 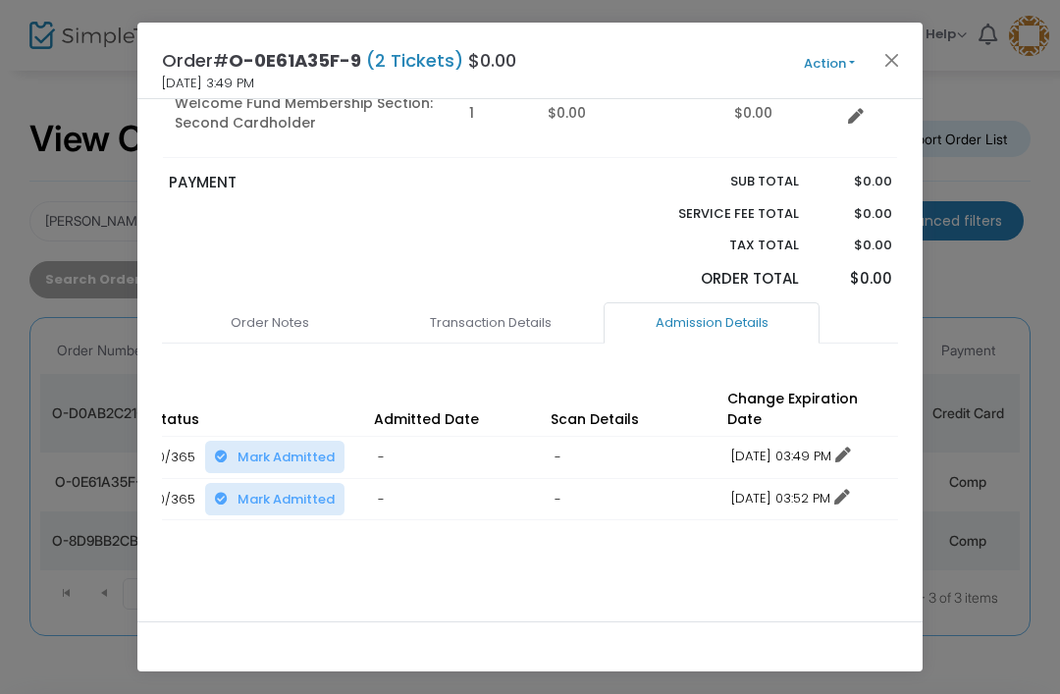 What do you see at coordinates (339, 60) in the screenshot?
I see `h4: Order# $0.00` at bounding box center [339, 60].